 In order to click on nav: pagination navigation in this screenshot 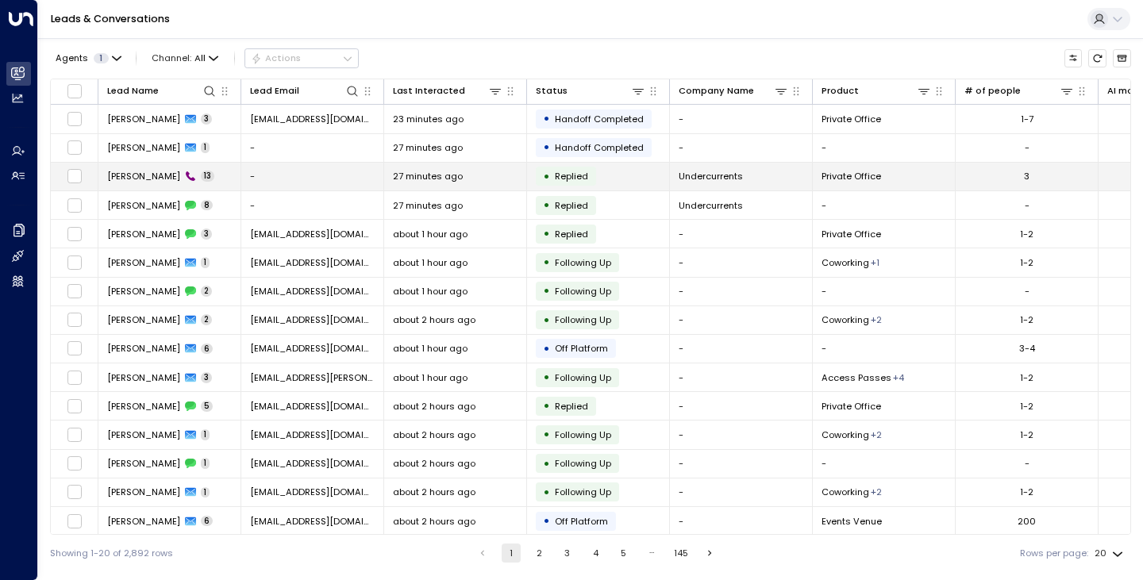, I will do `click(596, 553)`.